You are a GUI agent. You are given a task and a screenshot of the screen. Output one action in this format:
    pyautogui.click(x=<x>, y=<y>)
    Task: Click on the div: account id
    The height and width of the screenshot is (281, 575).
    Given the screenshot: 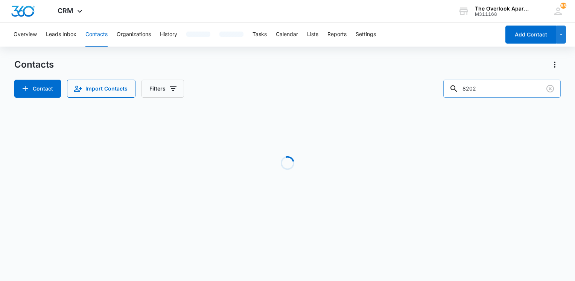 What is the action you would take?
    pyautogui.click(x=502, y=14)
    